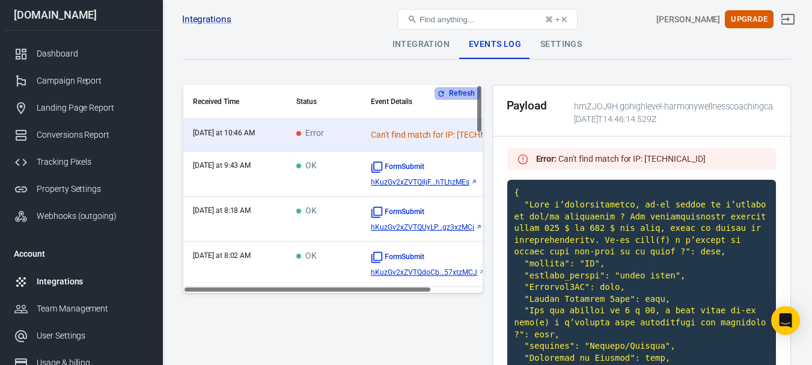  I want to click on div: Settings, so click(561, 44).